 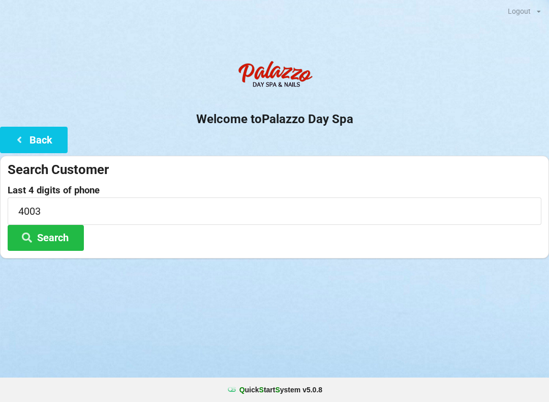 I want to click on b: uick tart ystem v 5.0.8, so click(x=281, y=389).